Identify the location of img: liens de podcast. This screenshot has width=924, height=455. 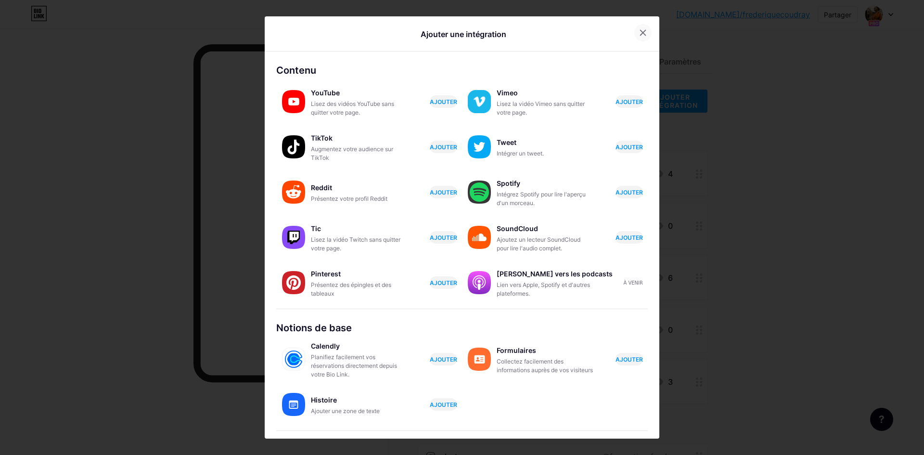
(479, 282).